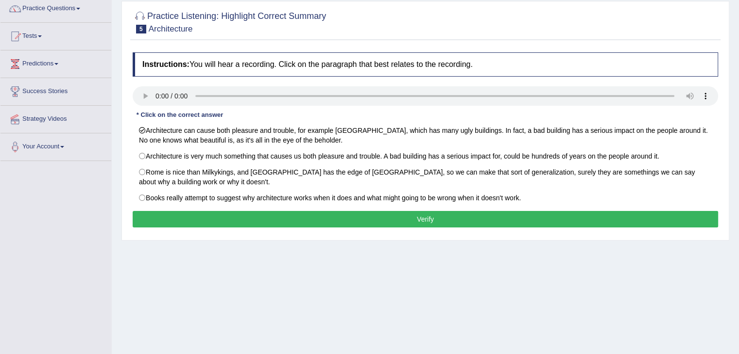  Describe the element at coordinates (180, 115) in the screenshot. I see `div: * Click on the correct answer` at that location.